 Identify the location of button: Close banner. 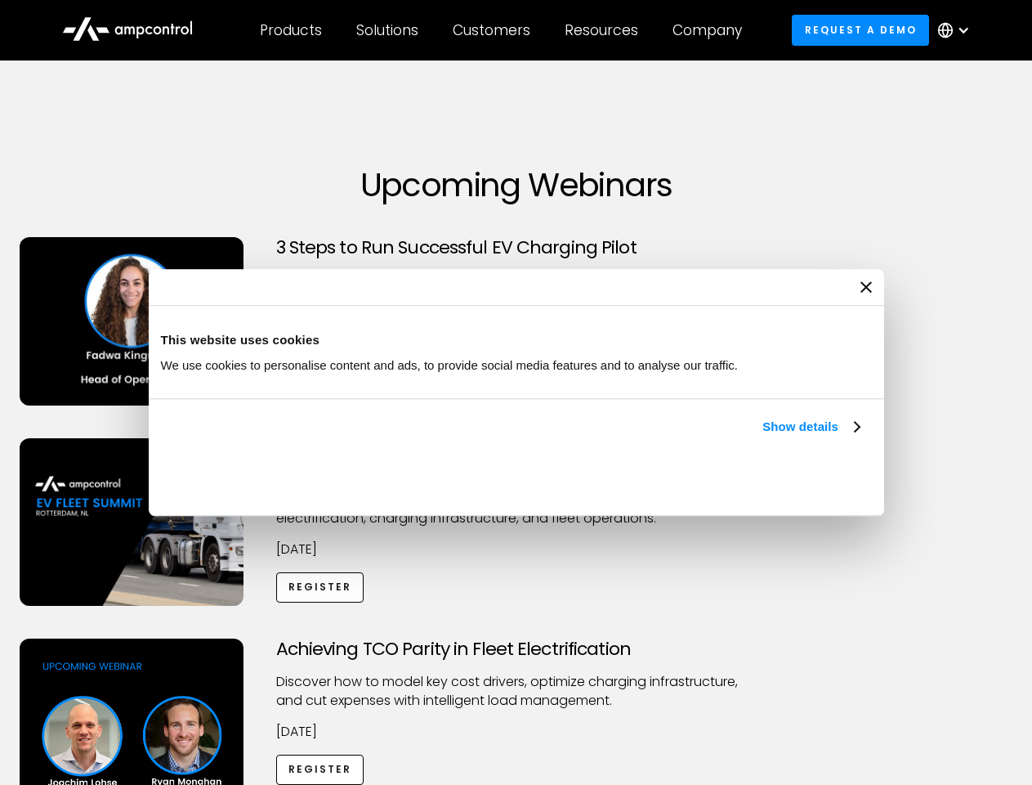
(866, 287).